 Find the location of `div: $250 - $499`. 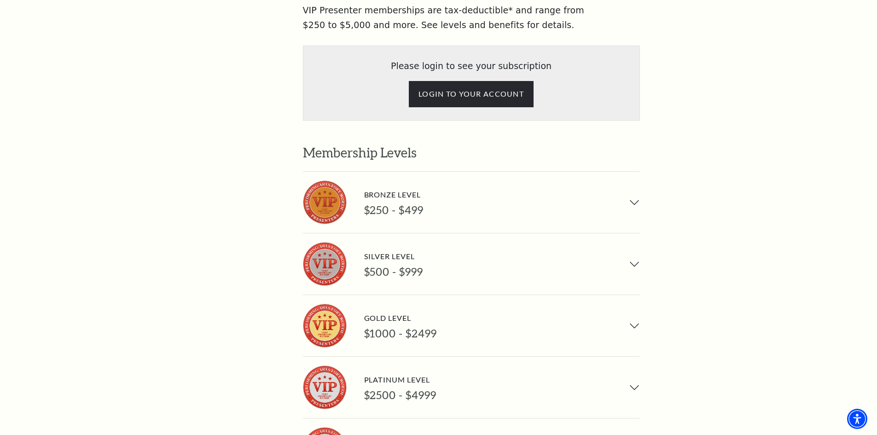

div: $250 - $499 is located at coordinates (393, 210).